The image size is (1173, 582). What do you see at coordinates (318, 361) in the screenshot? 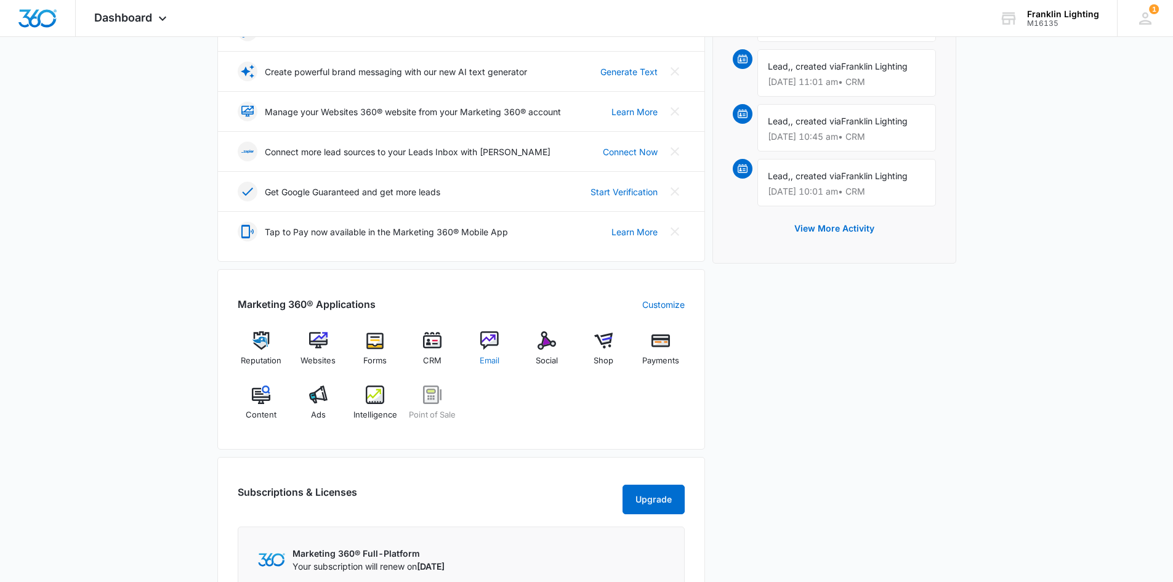
I see `span: Websites` at bounding box center [318, 361].